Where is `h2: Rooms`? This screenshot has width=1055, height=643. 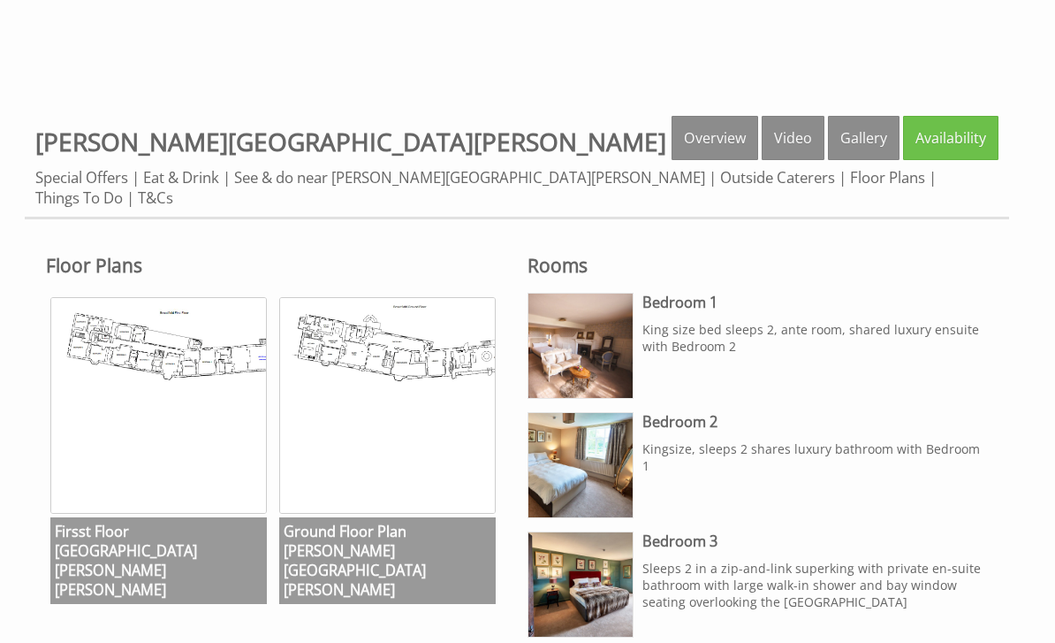 h2: Rooms is located at coordinates (757, 265).